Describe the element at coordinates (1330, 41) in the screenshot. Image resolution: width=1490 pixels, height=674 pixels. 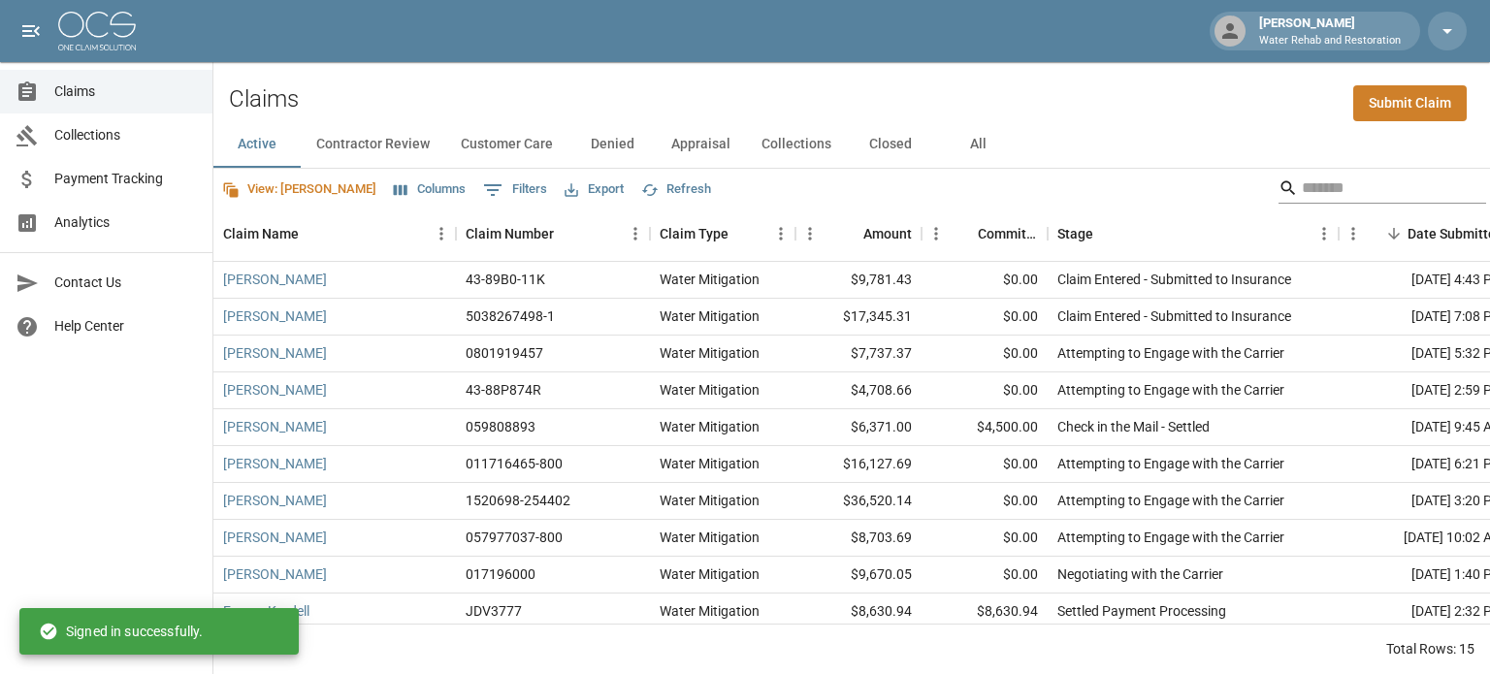
I see `p: Water Rehab and Restoration` at that location.